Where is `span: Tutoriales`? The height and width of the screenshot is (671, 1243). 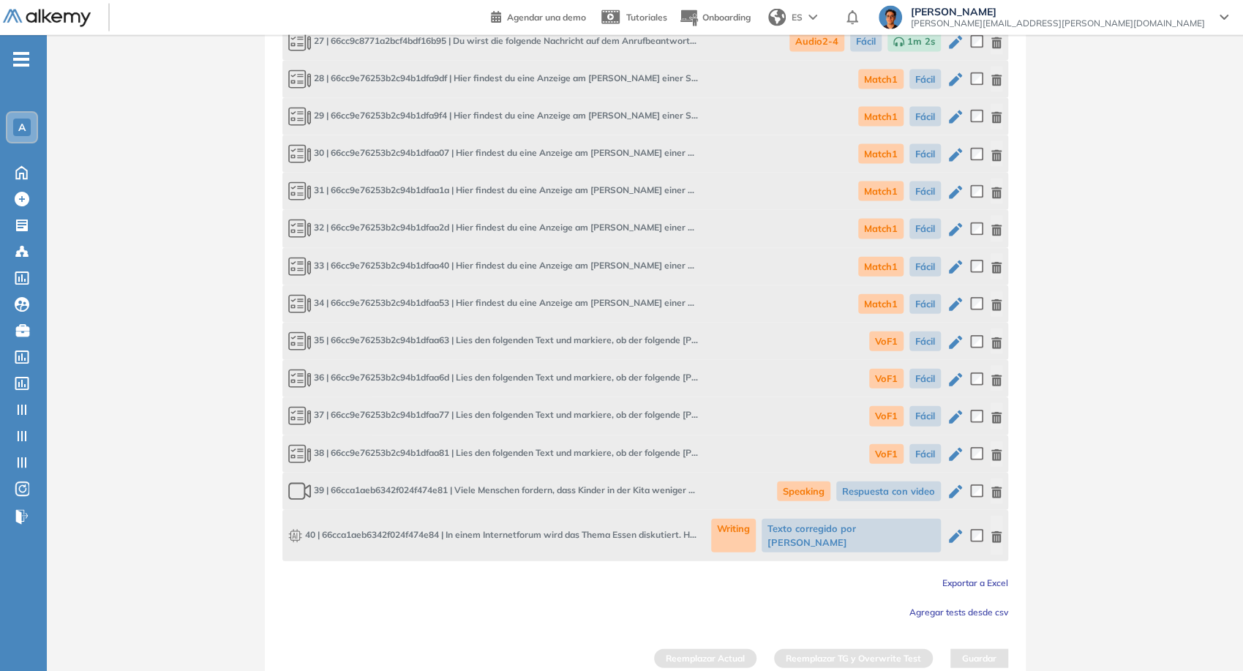 span: Tutoriales is located at coordinates (647, 17).